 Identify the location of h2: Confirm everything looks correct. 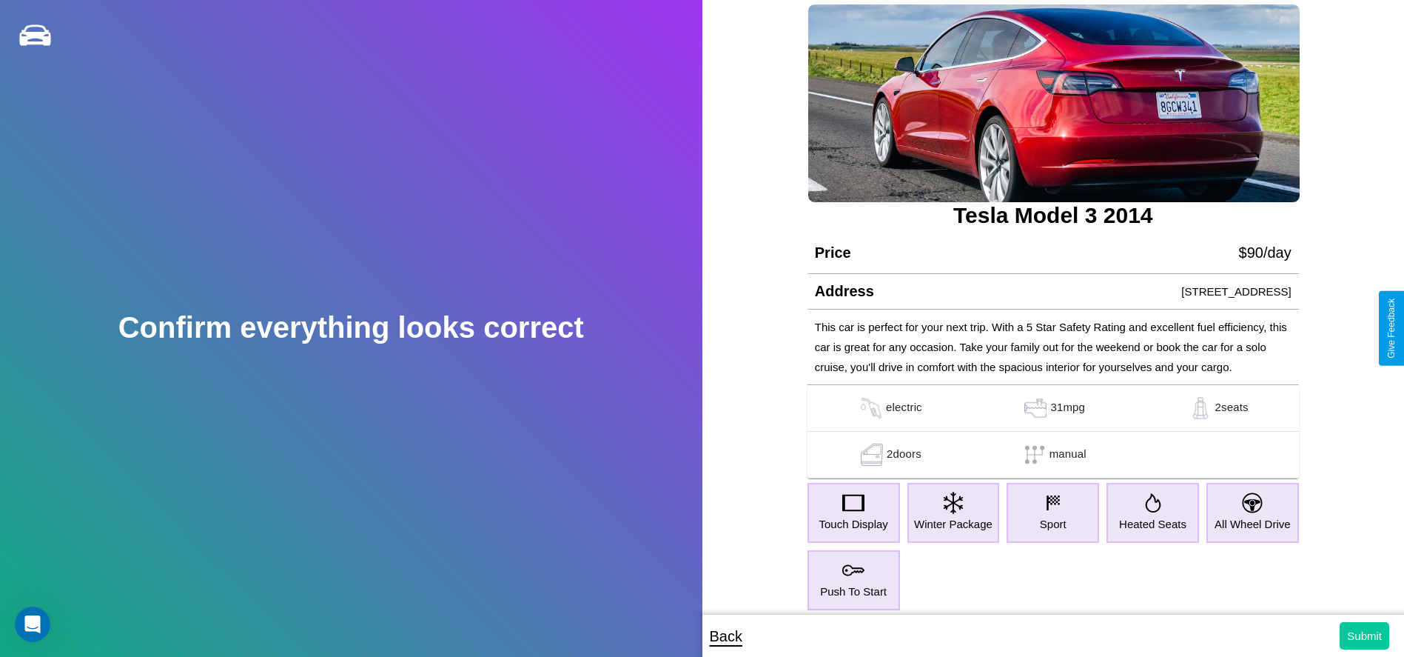
(351, 327).